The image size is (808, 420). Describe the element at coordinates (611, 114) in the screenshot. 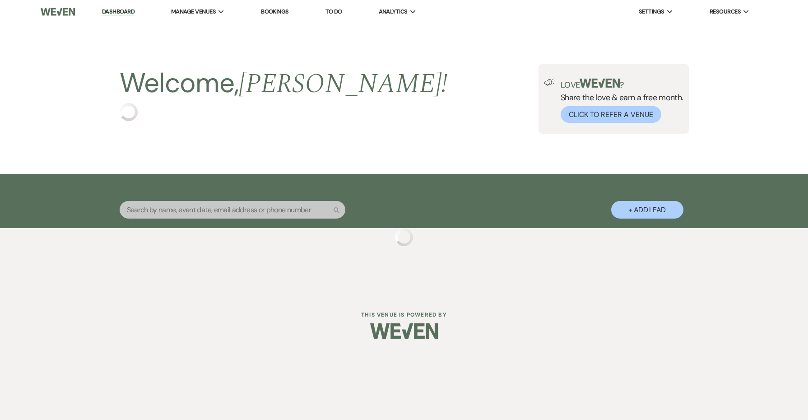

I see `button: Click to Refer a Venue` at that location.